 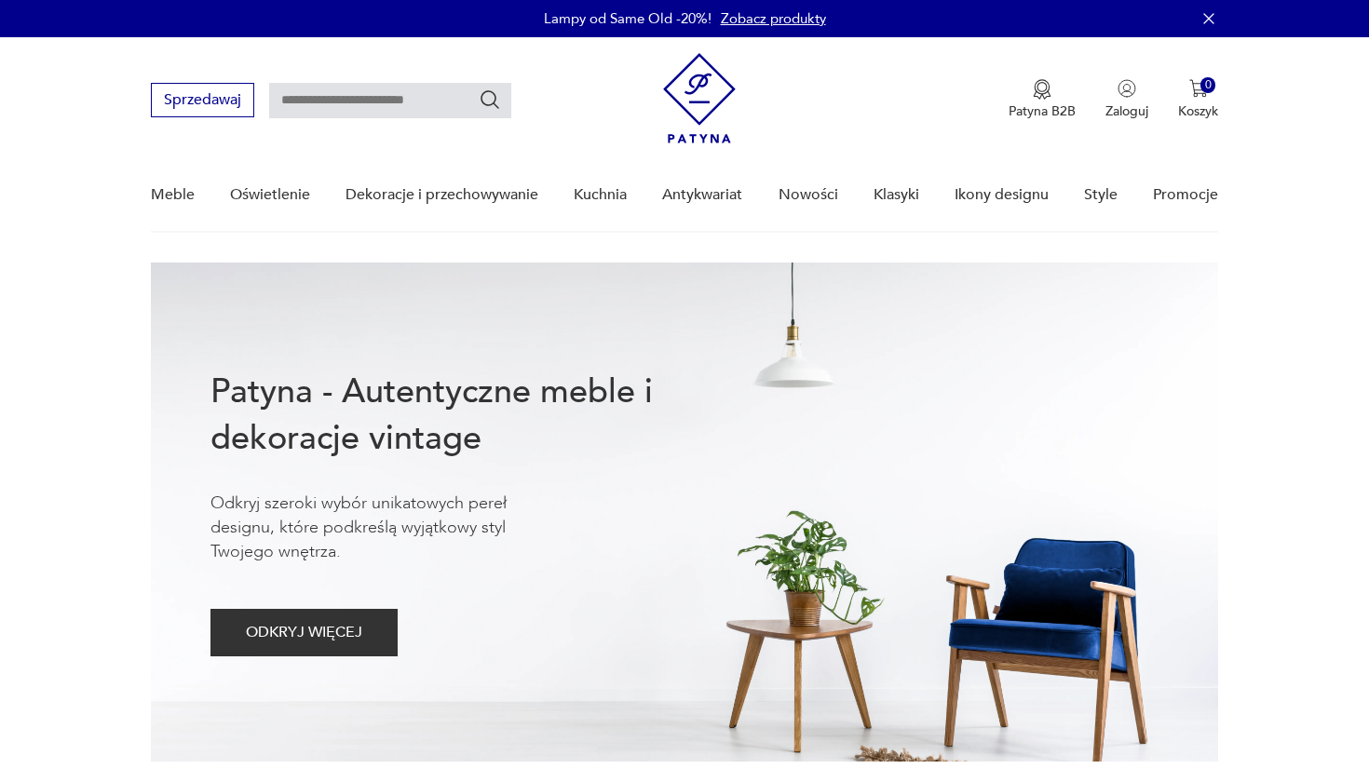 What do you see at coordinates (490, 100) in the screenshot?
I see `button: Szukaj` at bounding box center [490, 100].